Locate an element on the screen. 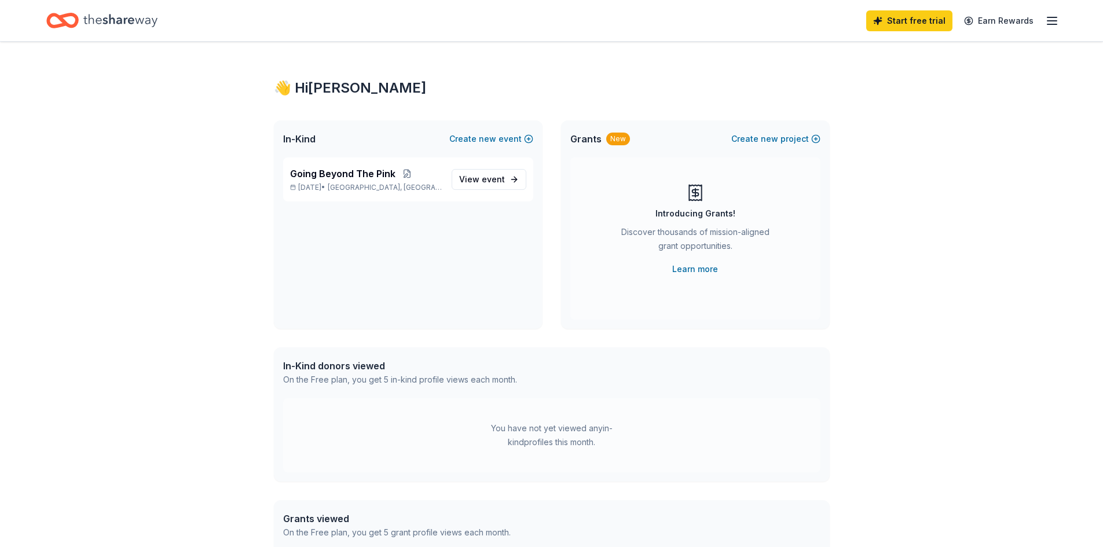 The width and height of the screenshot is (1103, 547). button: Createnewproject is located at coordinates (776, 139).